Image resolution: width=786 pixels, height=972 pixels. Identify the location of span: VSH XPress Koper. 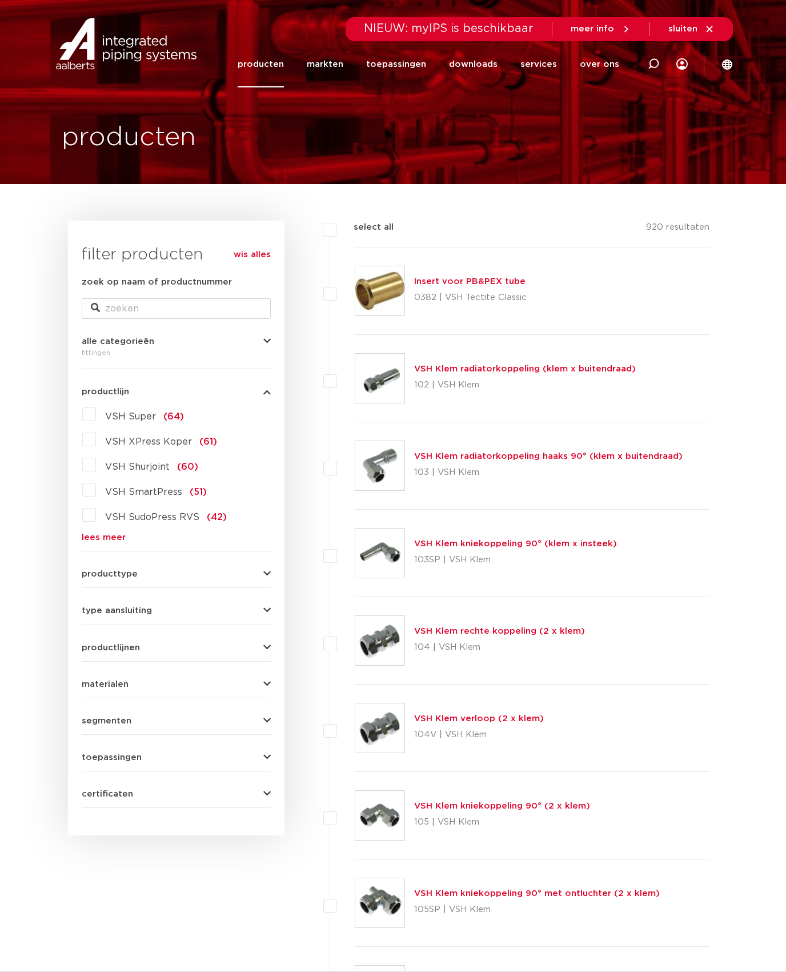
(149, 442).